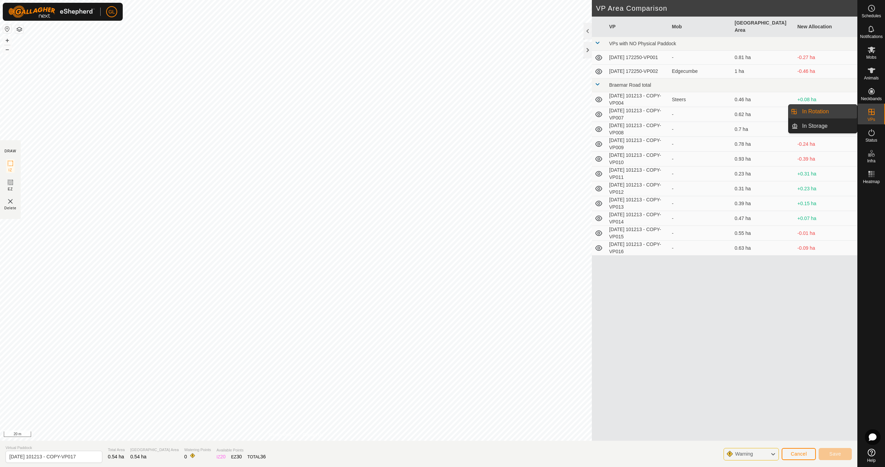 This screenshot has width=885, height=467. Describe the element at coordinates (763, 144) in the screenshot. I see `td: 0.78 ha` at that location.